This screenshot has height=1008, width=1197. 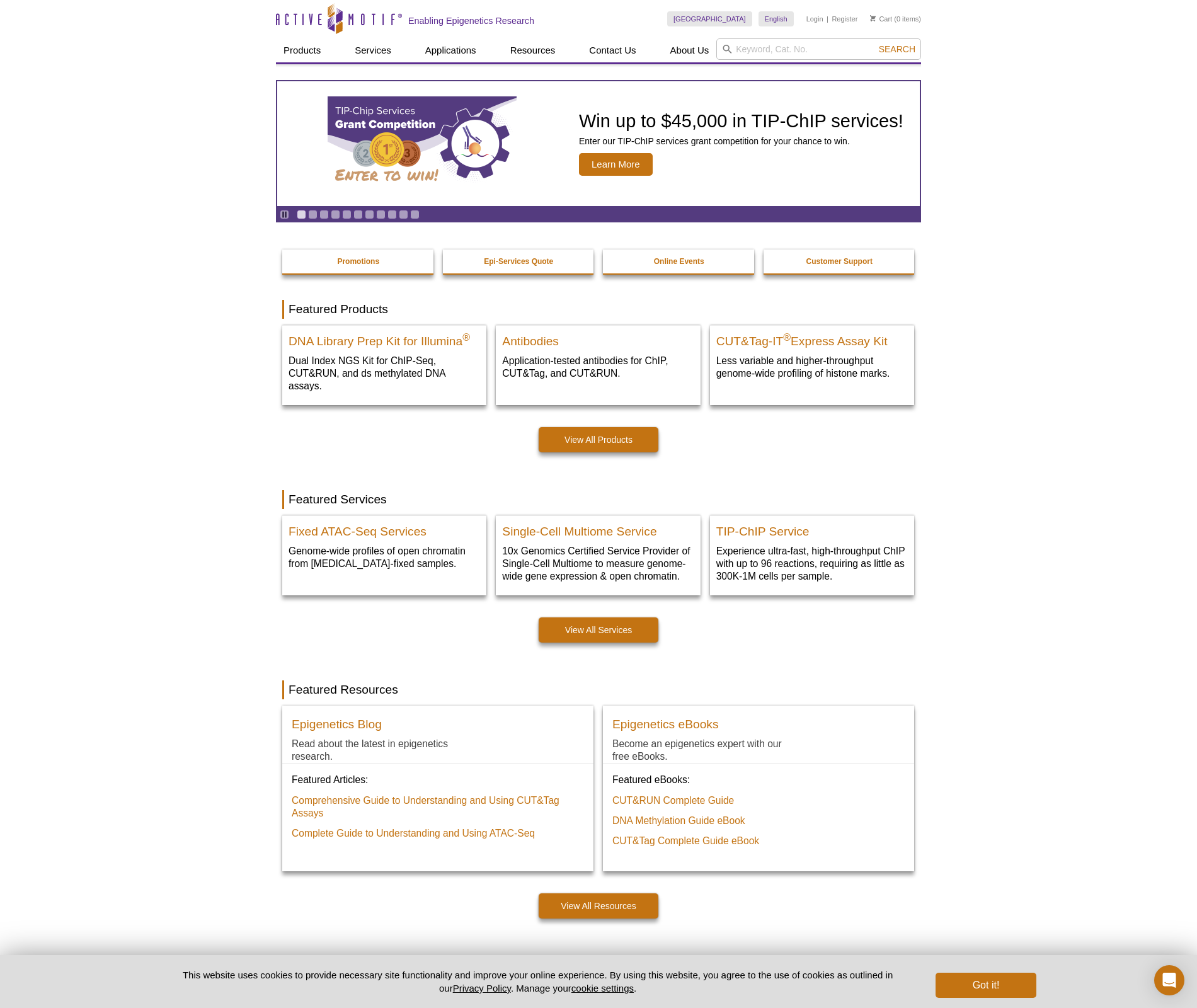 I want to click on p: 10x Genomics Certified Service Provider of Single-Cell Multiome to measure genome-wide gene expre..., so click(x=598, y=563).